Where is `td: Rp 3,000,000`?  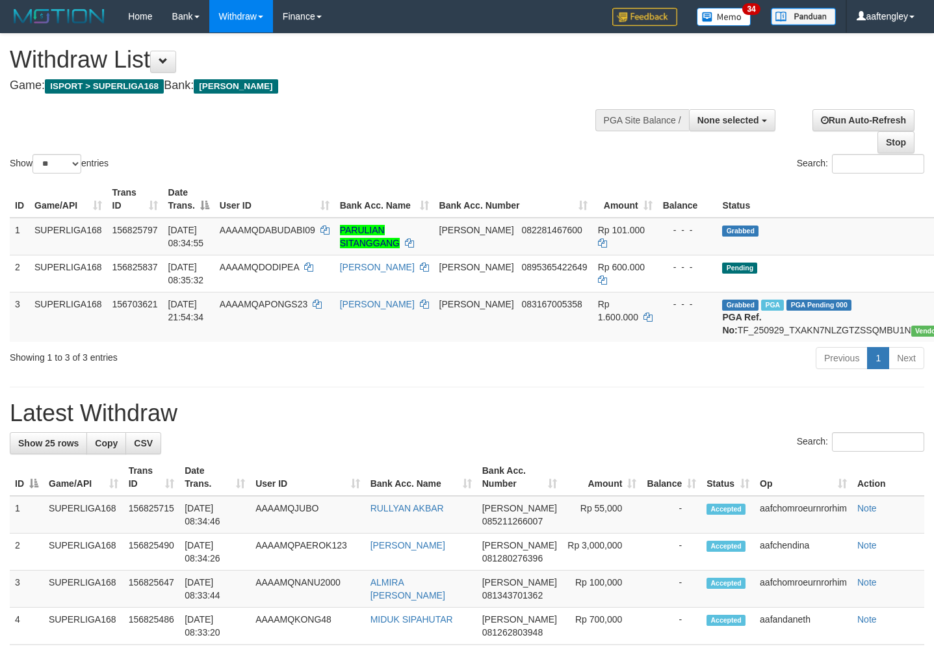 td: Rp 3,000,000 is located at coordinates (602, 552).